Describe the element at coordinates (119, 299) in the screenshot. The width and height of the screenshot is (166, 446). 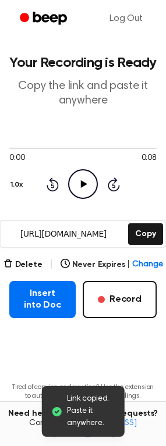
I see `button: Record` at that location.